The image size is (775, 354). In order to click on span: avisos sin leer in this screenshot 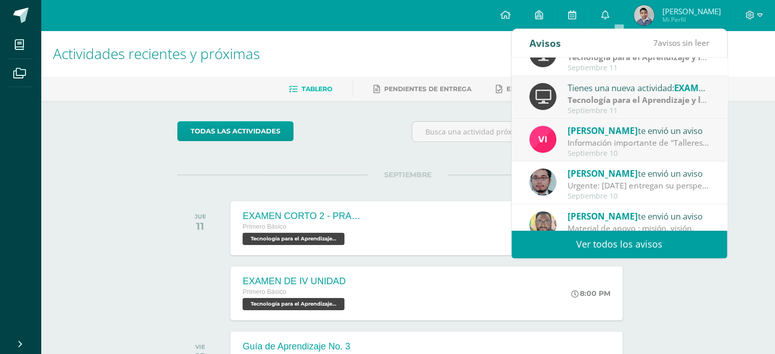, I will do `click(681, 43)`.